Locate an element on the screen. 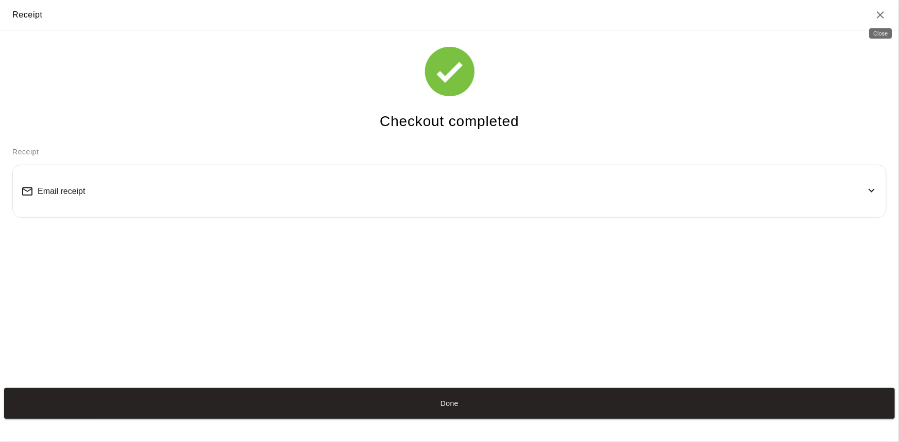 The image size is (899, 442). div: Close is located at coordinates (880, 33).